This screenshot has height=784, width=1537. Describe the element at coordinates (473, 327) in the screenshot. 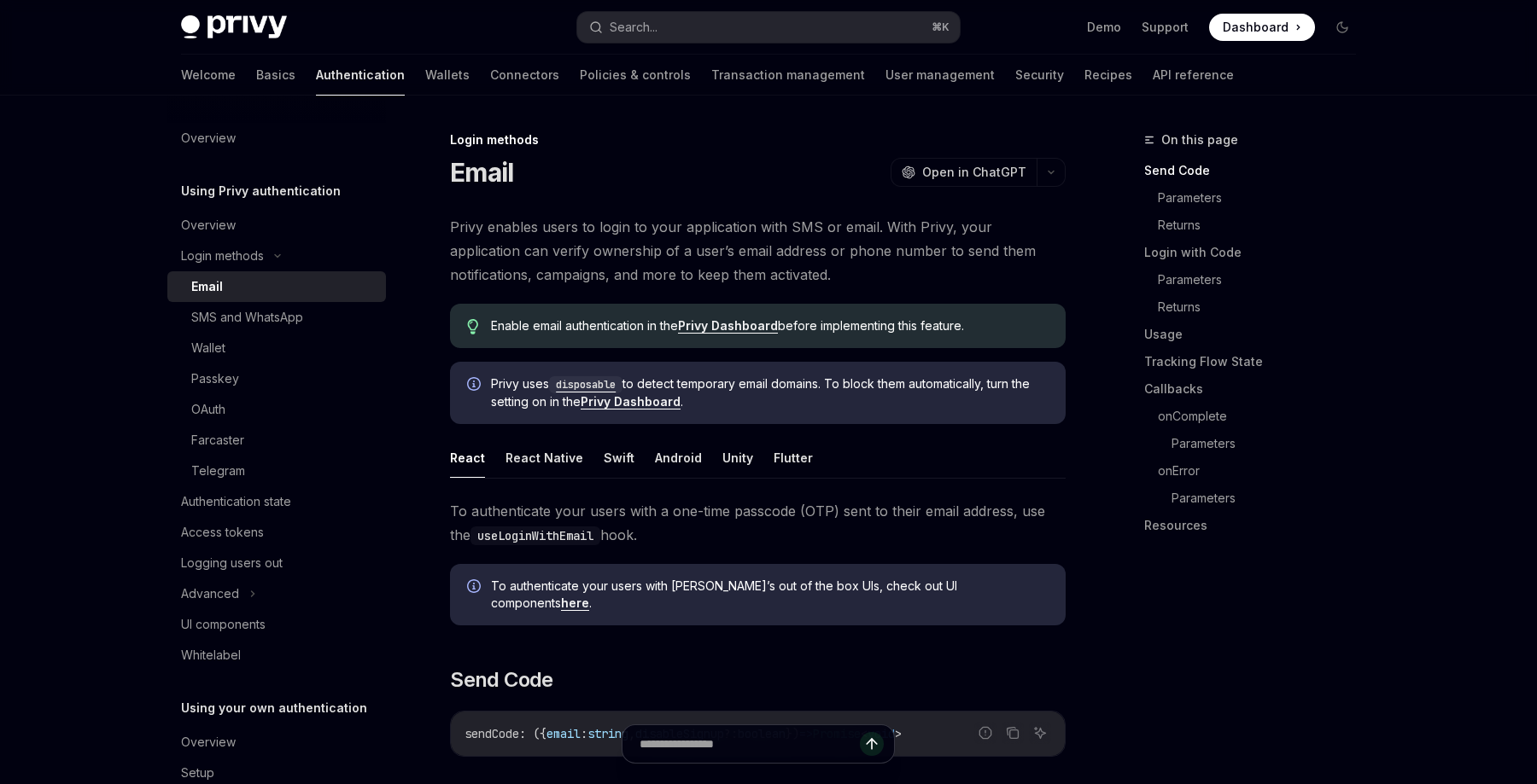

I see `svg: Tip` at that location.